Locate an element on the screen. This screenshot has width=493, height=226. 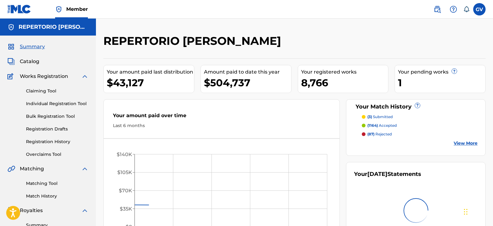
span: Member is located at coordinates (77, 9).